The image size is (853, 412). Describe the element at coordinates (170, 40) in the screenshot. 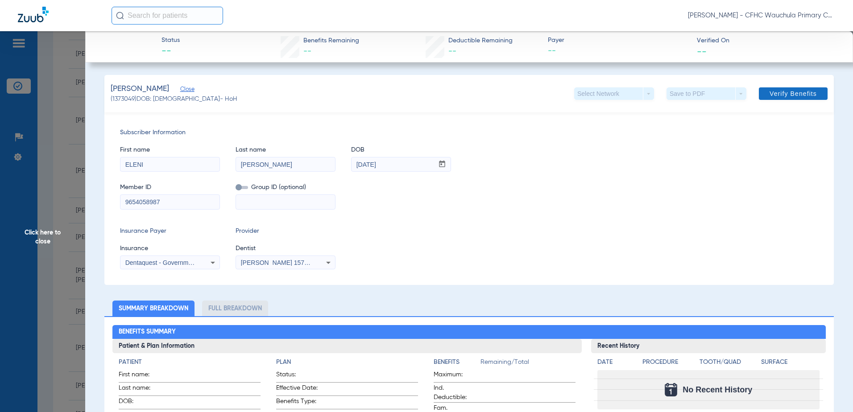

I see `span: Status` at that location.